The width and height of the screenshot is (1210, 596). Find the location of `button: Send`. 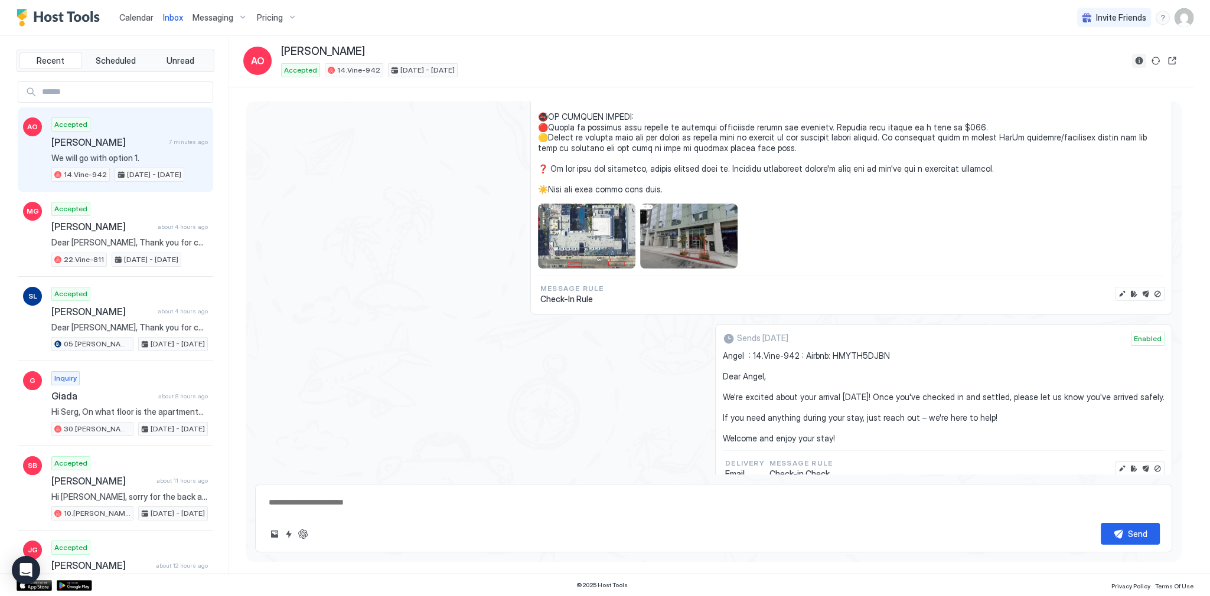

button: Send is located at coordinates (1130, 534).